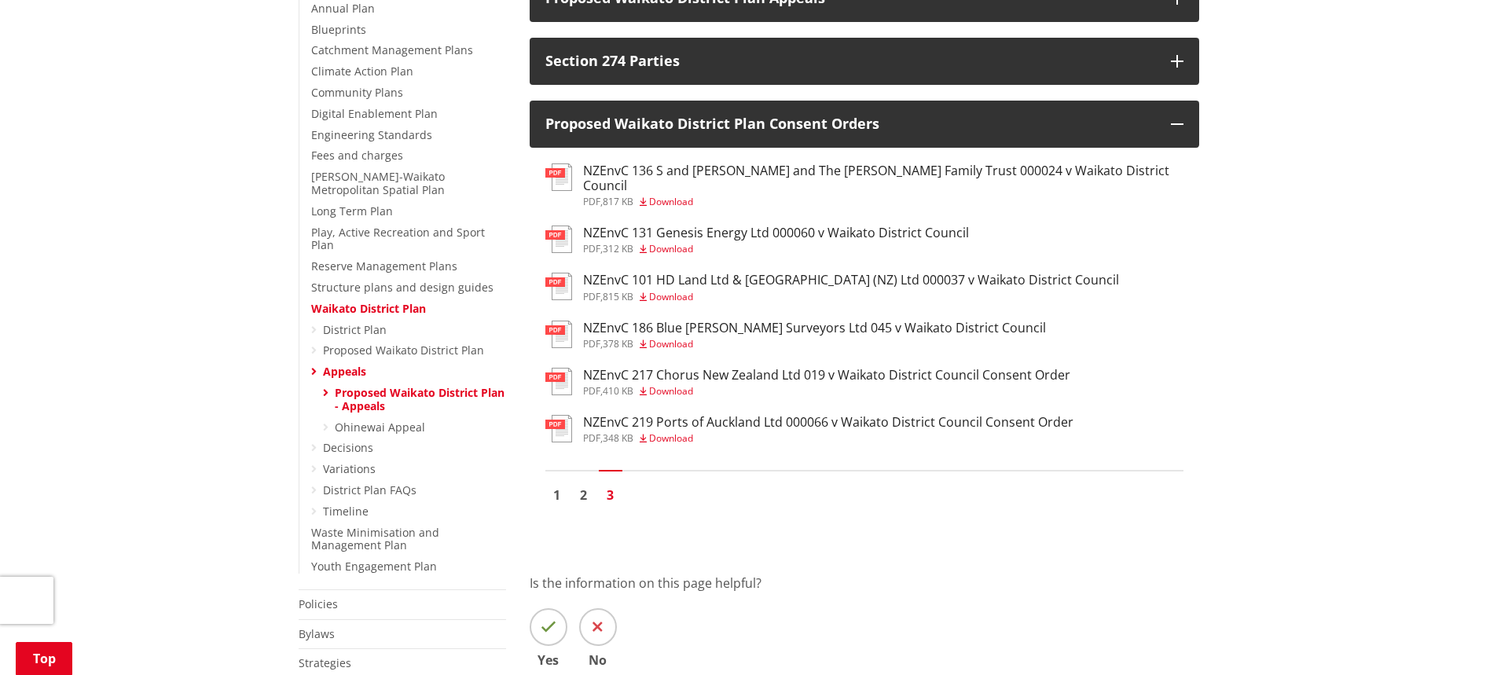  I want to click on a: Play, Active Recreation and Sport Plan, so click(398, 239).